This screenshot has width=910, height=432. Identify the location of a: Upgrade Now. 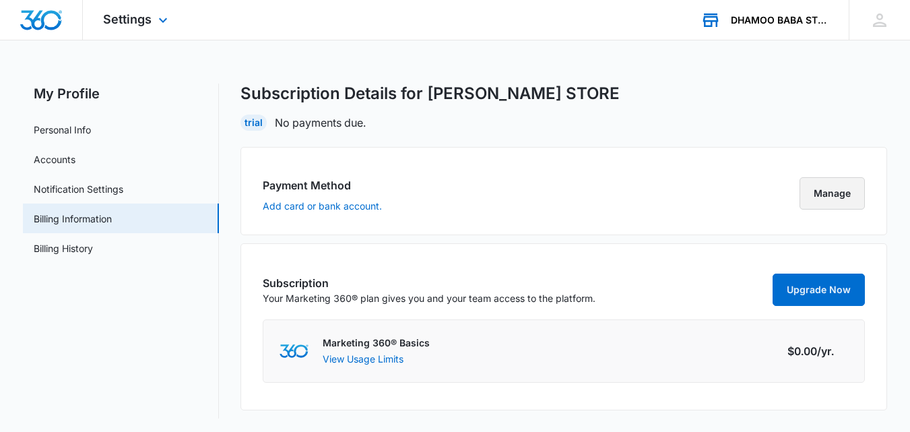
(818, 290).